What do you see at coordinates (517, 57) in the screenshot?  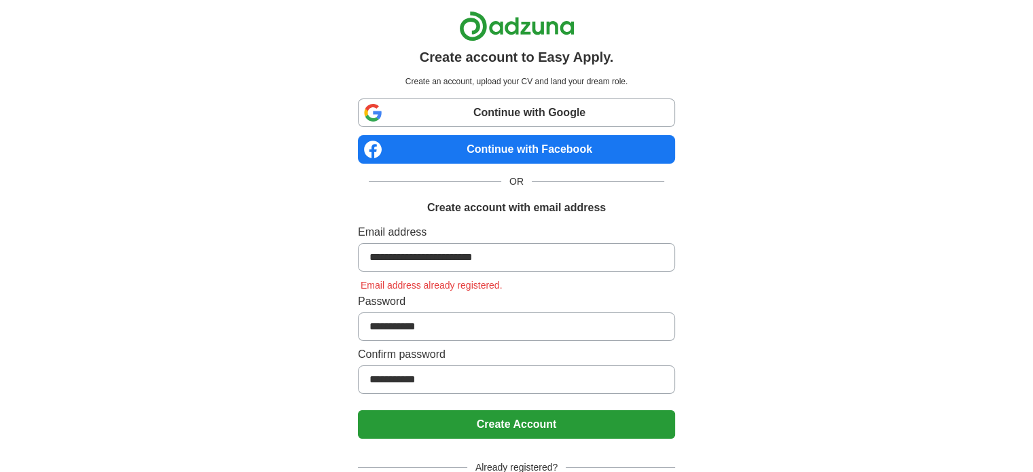 I see `h1: Create account to Easy Apply.` at bounding box center [517, 57].